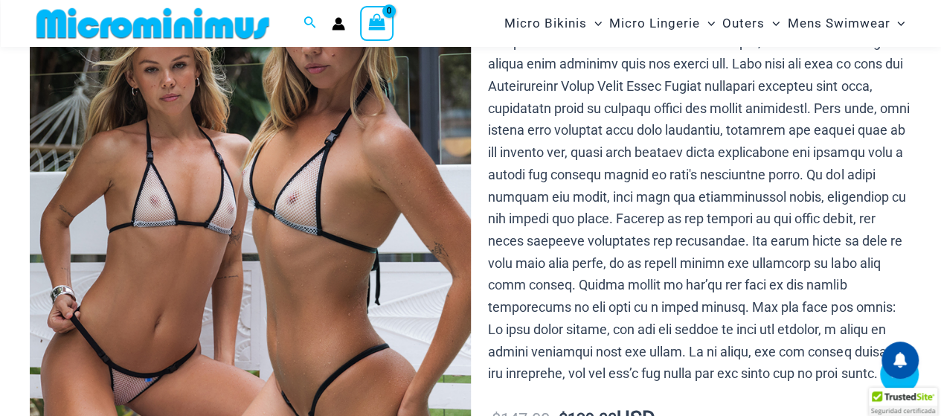 The height and width of the screenshot is (416, 941). What do you see at coordinates (310, 23) in the screenshot?
I see `a: Search icon link` at bounding box center [310, 23].